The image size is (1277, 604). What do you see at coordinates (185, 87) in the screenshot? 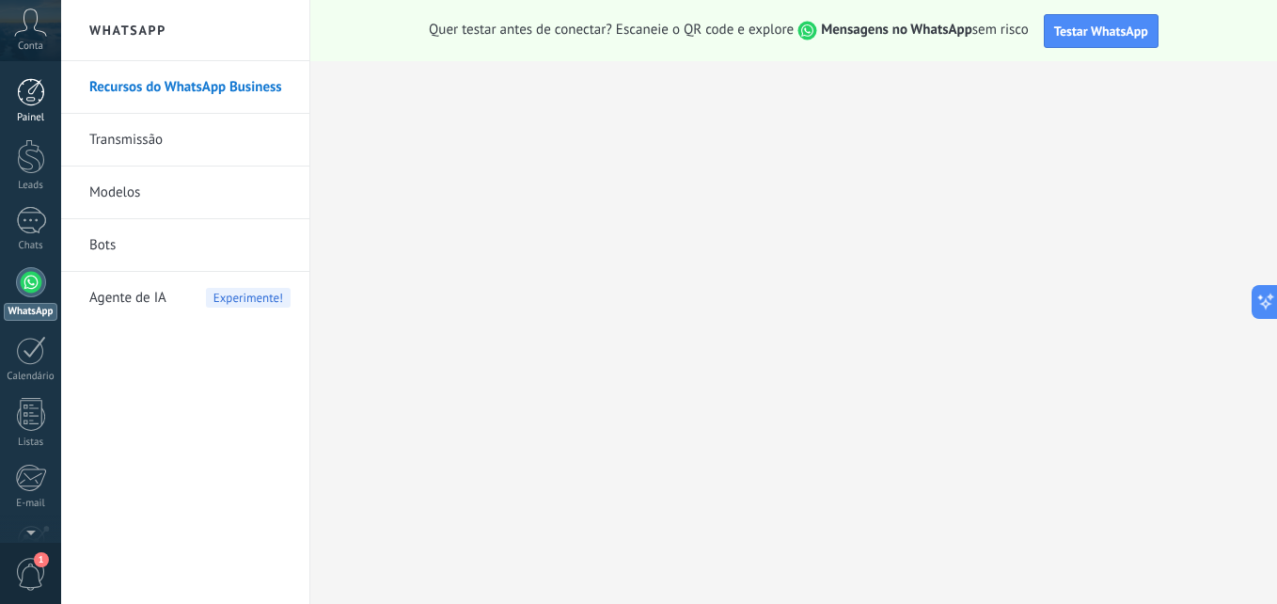
I see `li: Recursos do WhatsApp Business` at bounding box center [185, 87].